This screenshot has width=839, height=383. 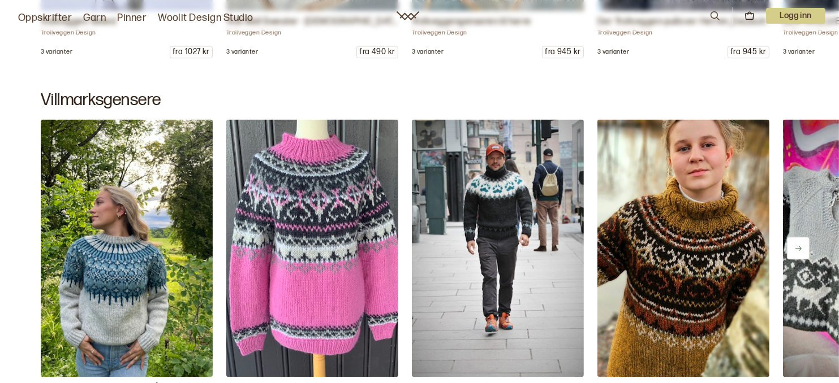 I want to click on h2: Villmarksgensere, so click(x=419, y=100).